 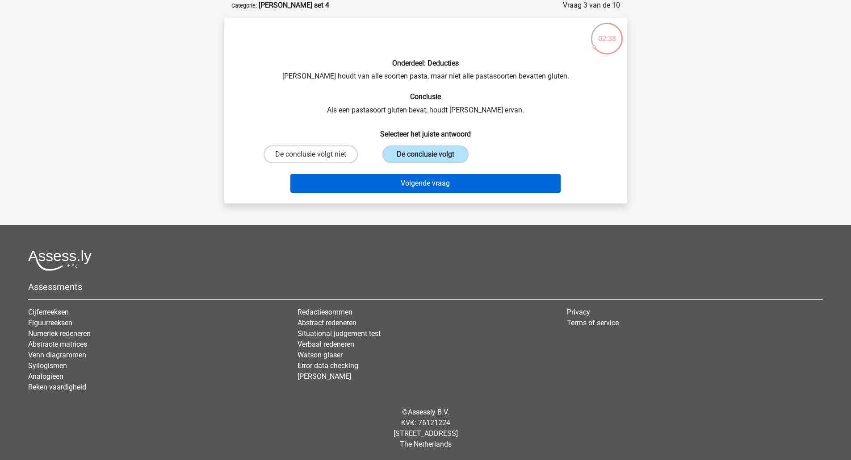 I want to click on a: Error data checking, so click(x=328, y=366).